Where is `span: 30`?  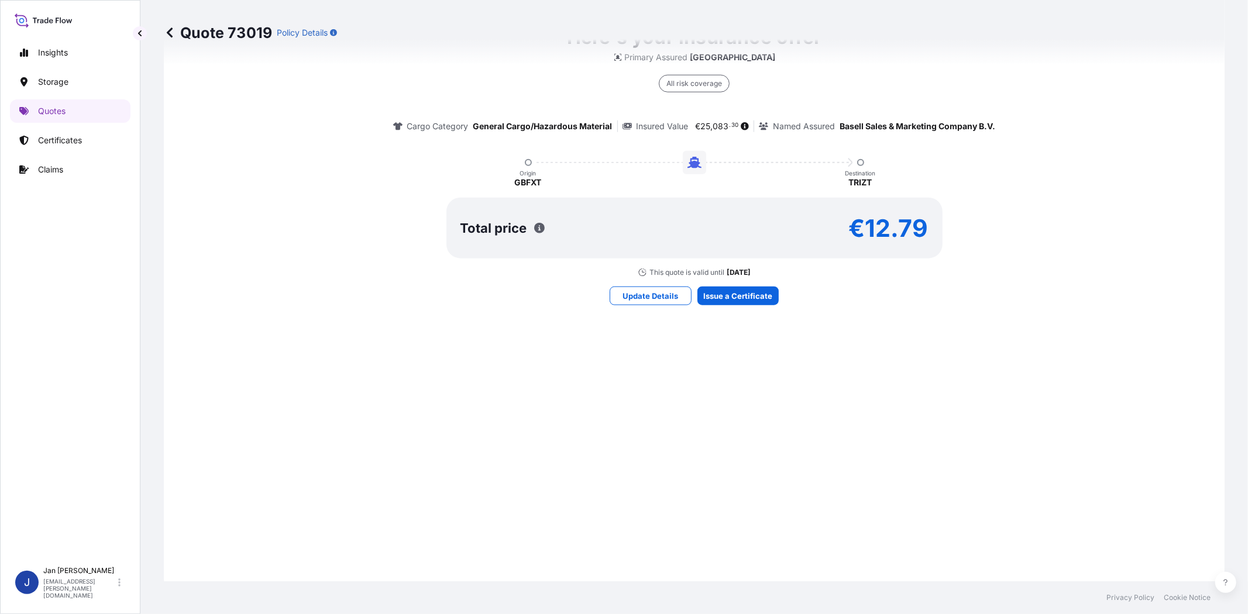 span: 30 is located at coordinates (735, 125).